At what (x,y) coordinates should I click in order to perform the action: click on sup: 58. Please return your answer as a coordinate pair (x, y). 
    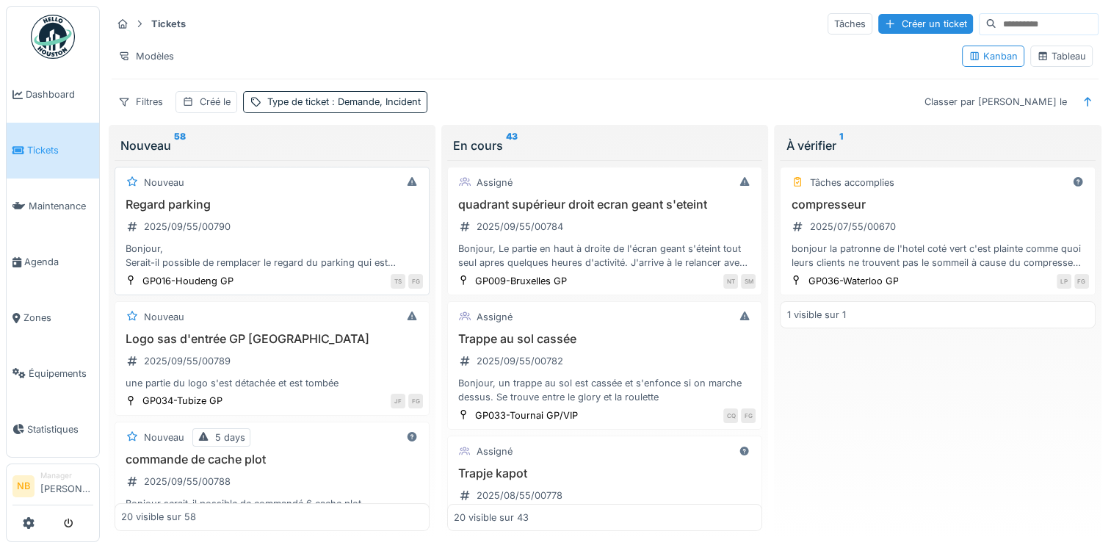
    Looking at the image, I should click on (180, 145).